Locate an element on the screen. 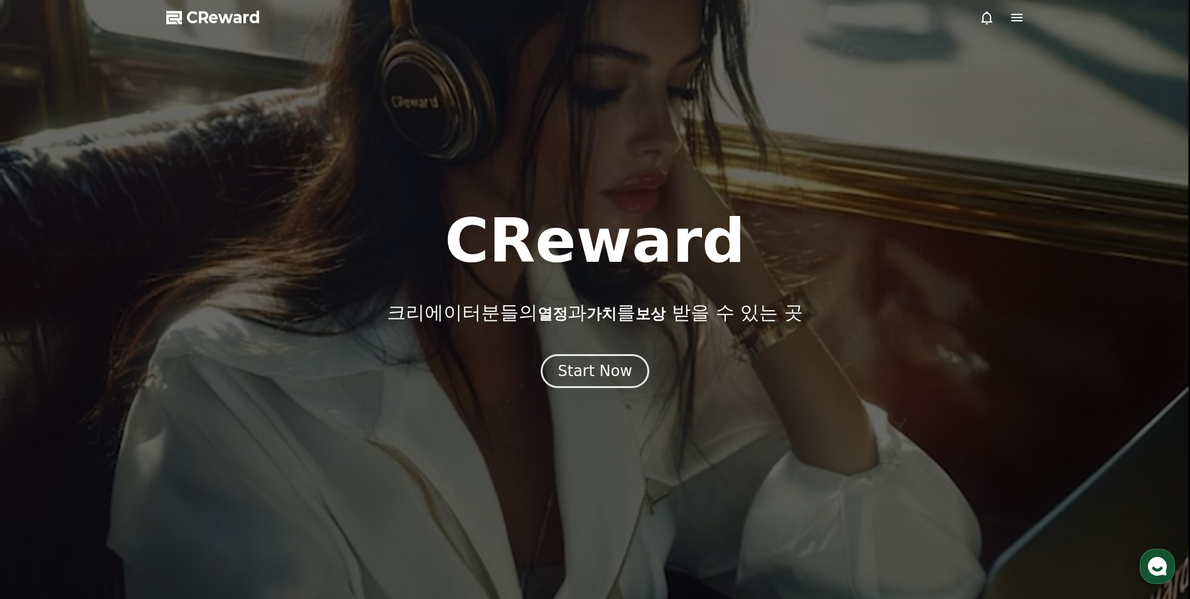  a: CReward is located at coordinates (213, 18).